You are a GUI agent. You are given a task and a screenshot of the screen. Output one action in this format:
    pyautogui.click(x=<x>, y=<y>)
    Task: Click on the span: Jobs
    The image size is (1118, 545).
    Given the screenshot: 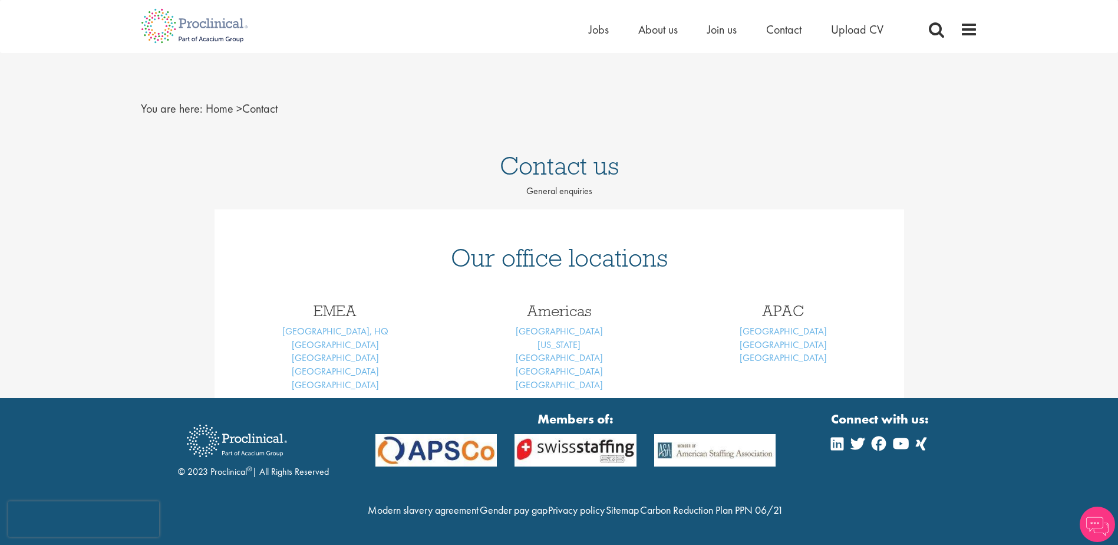 What is the action you would take?
    pyautogui.click(x=599, y=29)
    